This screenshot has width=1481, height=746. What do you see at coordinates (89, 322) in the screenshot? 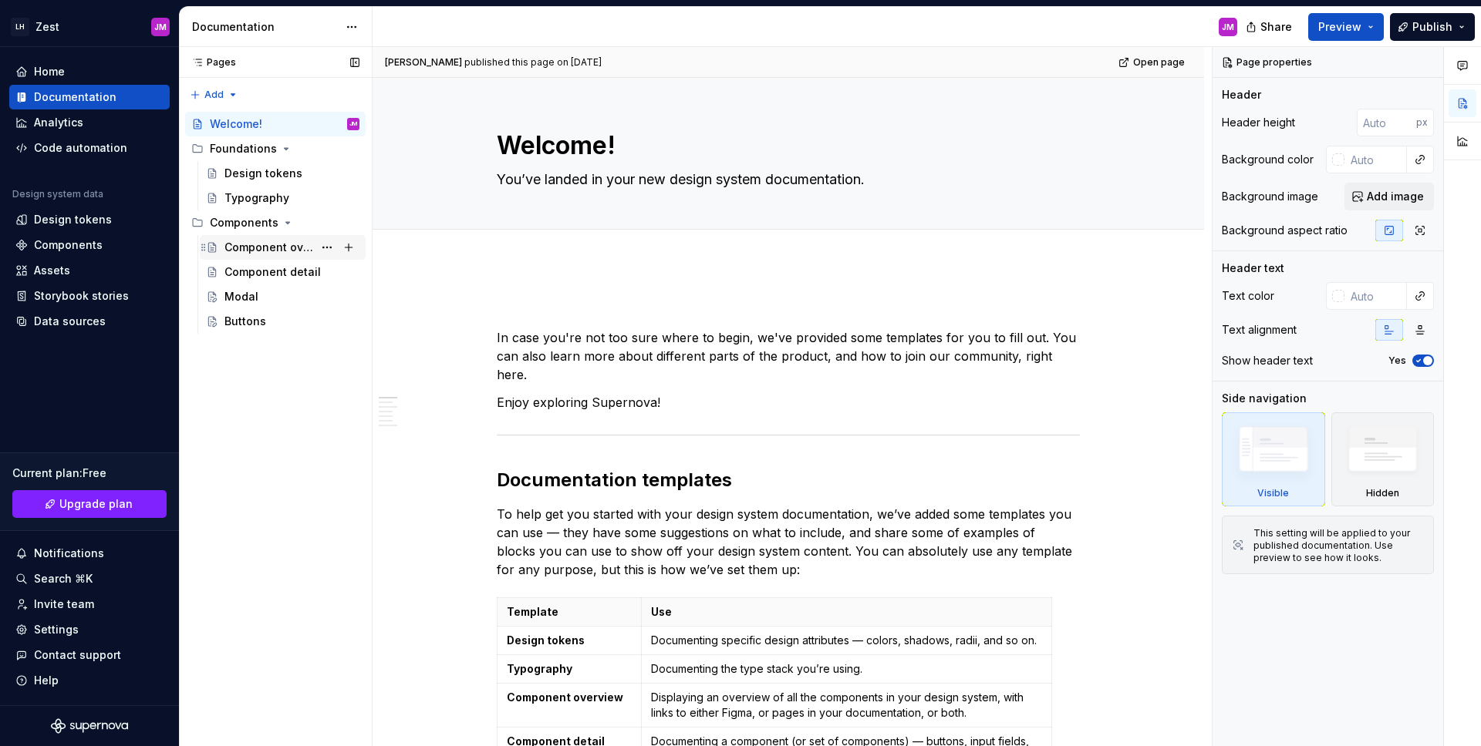
I see `a: Data sources` at bounding box center [89, 322].